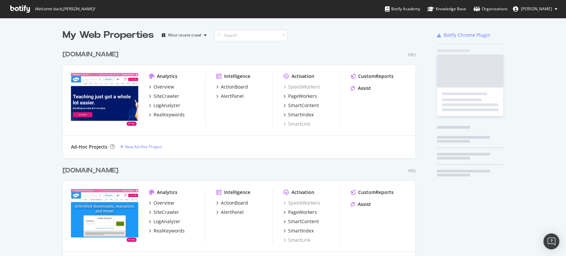 The image size is (566, 256). Describe the element at coordinates (184, 35) in the screenshot. I see `button: Most recent crawl` at that location.